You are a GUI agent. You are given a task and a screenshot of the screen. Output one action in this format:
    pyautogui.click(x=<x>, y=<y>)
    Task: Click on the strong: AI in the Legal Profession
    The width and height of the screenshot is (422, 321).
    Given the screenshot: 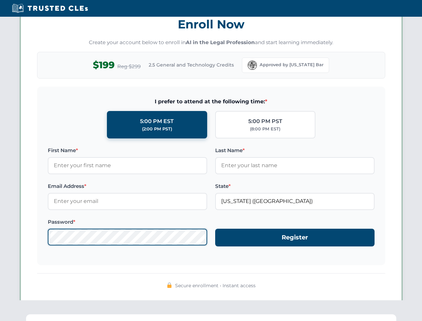 What is the action you would take?
    pyautogui.click(x=220, y=42)
    